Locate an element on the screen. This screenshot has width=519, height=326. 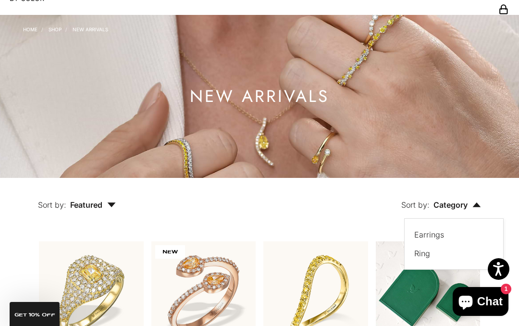
inbox-online-store-chat: Shopify online store chat is located at coordinates (481, 302).